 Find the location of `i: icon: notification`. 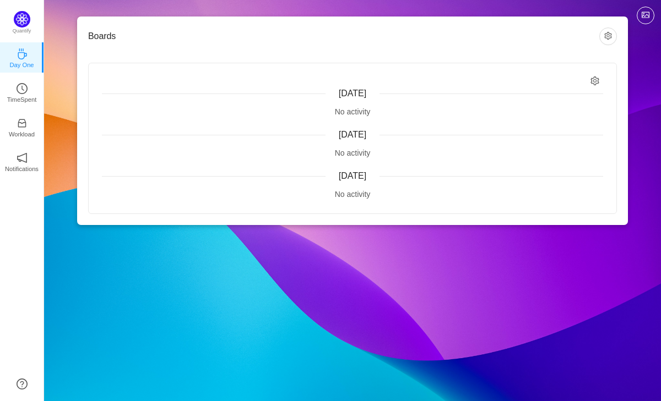

i: icon: notification is located at coordinates (22, 158).